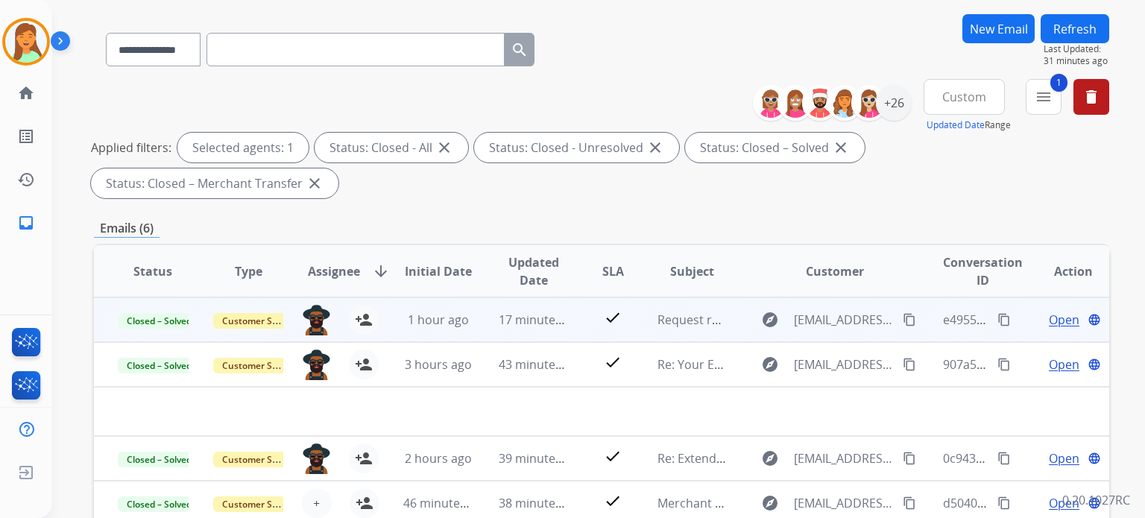  What do you see at coordinates (542, 503) in the screenshot?
I see `span: 38 minutes ago` at bounding box center [542, 503].